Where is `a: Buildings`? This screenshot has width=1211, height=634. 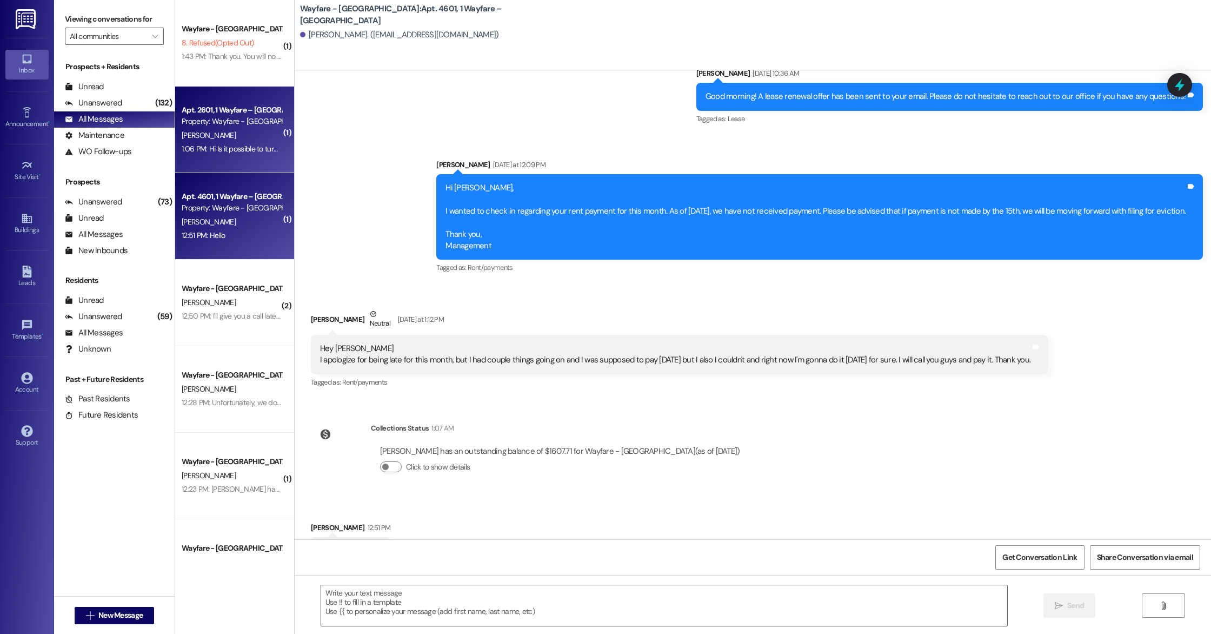 a: Buildings is located at coordinates (27, 224).